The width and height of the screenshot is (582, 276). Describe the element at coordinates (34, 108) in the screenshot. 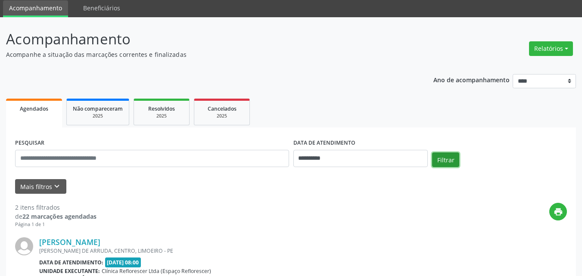

I see `span: Agendados` at that location.